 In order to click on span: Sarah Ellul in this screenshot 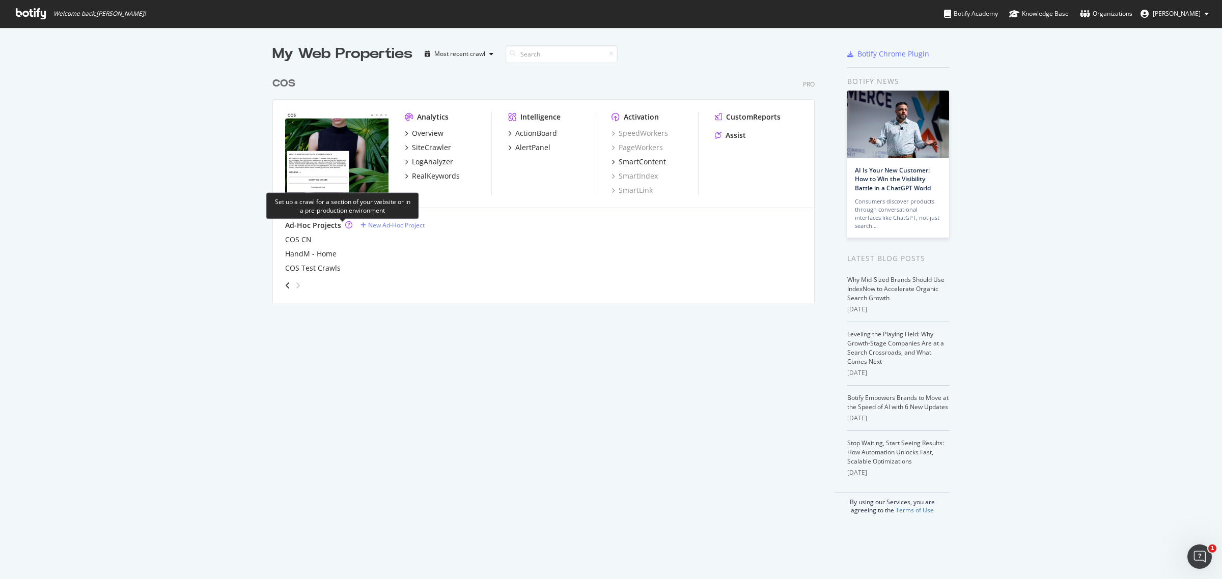, I will do `click(1176, 13)`.